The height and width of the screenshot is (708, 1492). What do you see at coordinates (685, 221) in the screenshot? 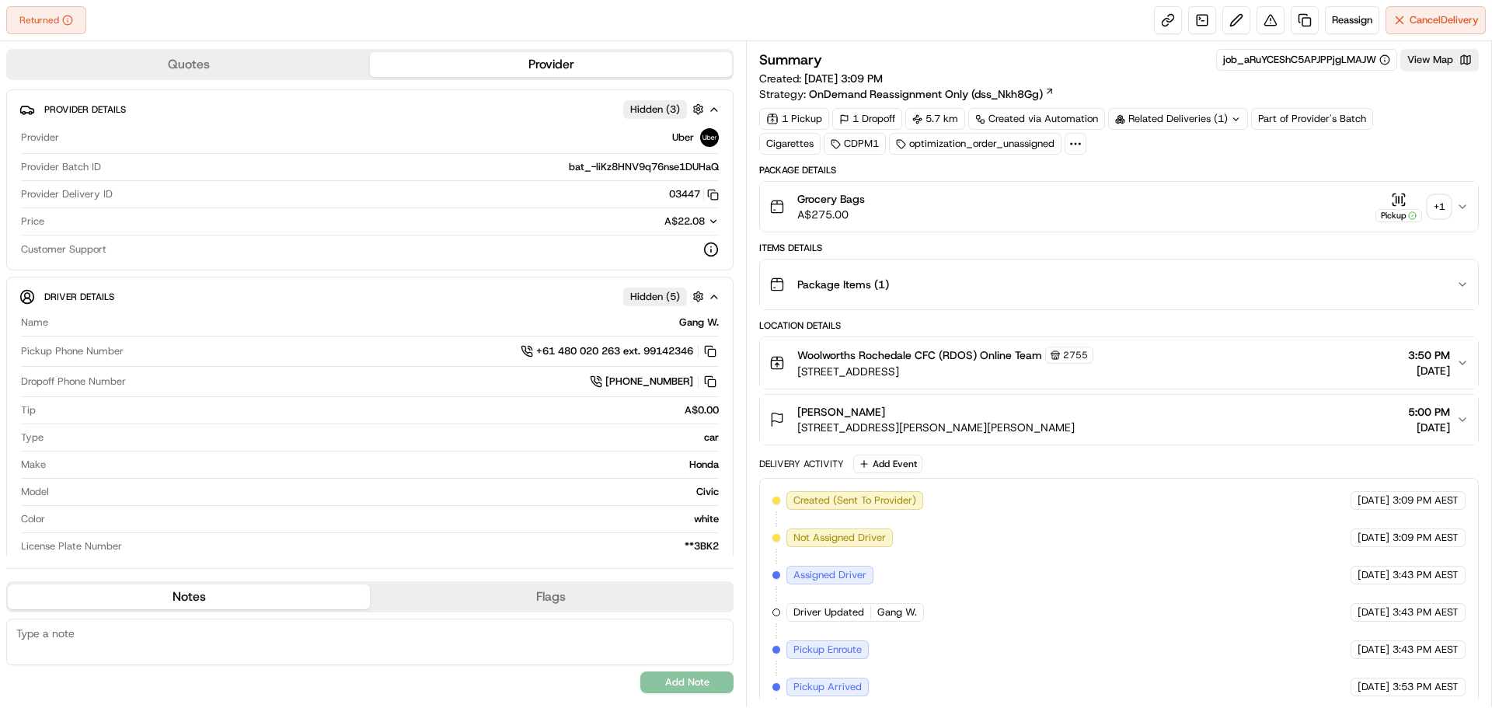
I see `span: A$22.08` at bounding box center [685, 221].